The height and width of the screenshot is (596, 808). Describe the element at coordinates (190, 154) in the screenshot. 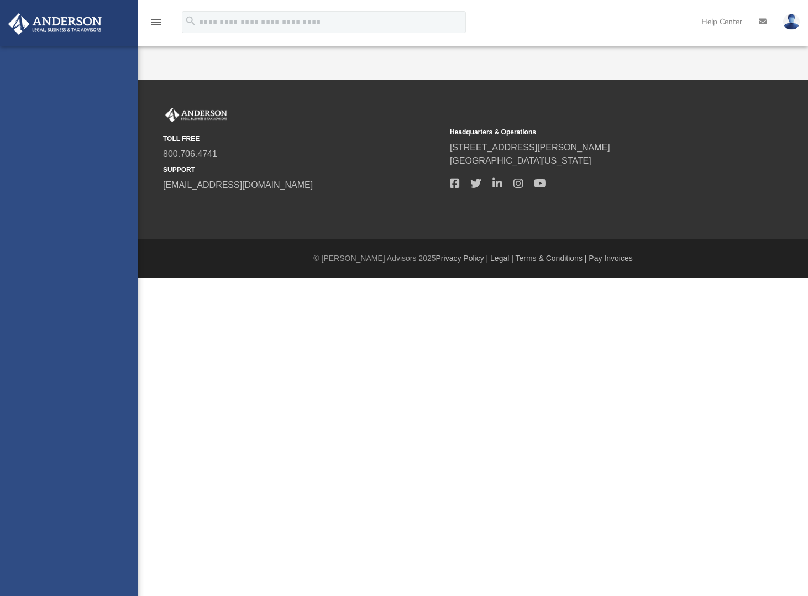

I see `a: 800.706.4741` at that location.